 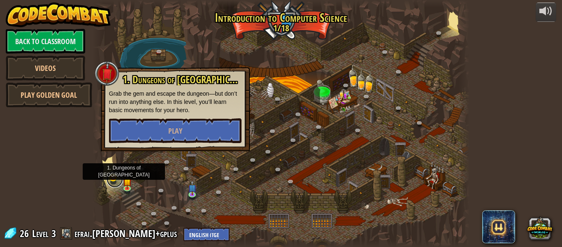 I want to click on p: Grab the gem and escape the dungeon—but don’t run into anything else. In this level, you’ll learn..., so click(x=175, y=102).